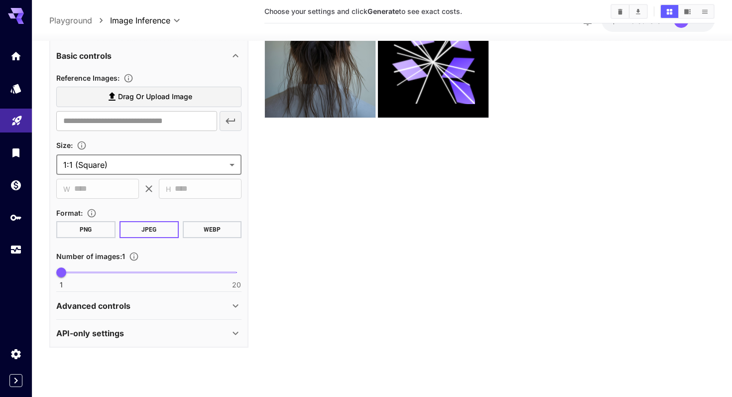  I want to click on div: API-only settings, so click(149, 333).